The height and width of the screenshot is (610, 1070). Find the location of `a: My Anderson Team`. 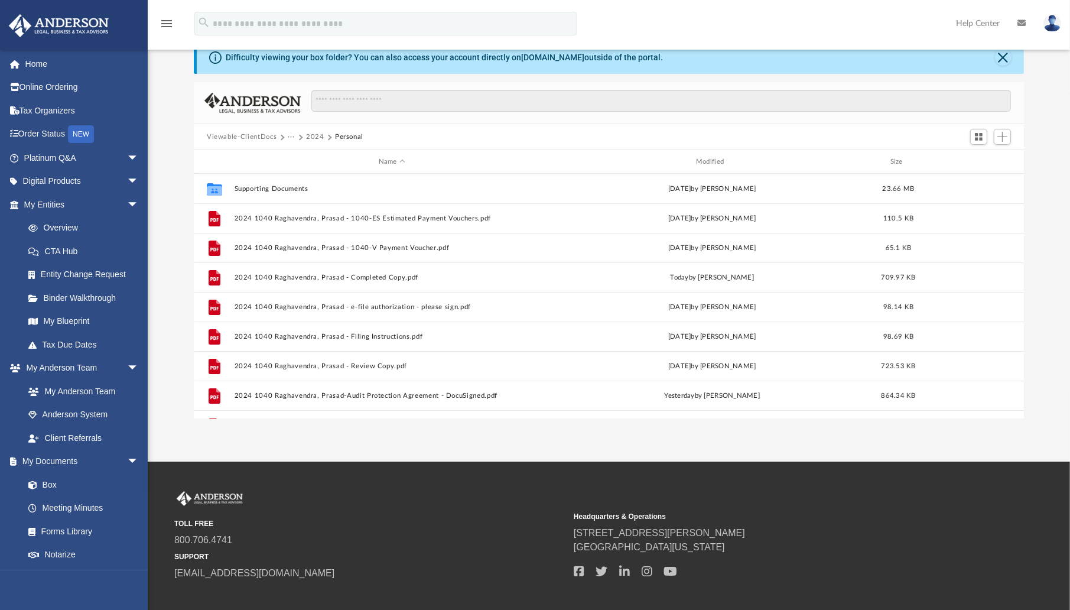

a: My Anderson Team is located at coordinates (80, 391).